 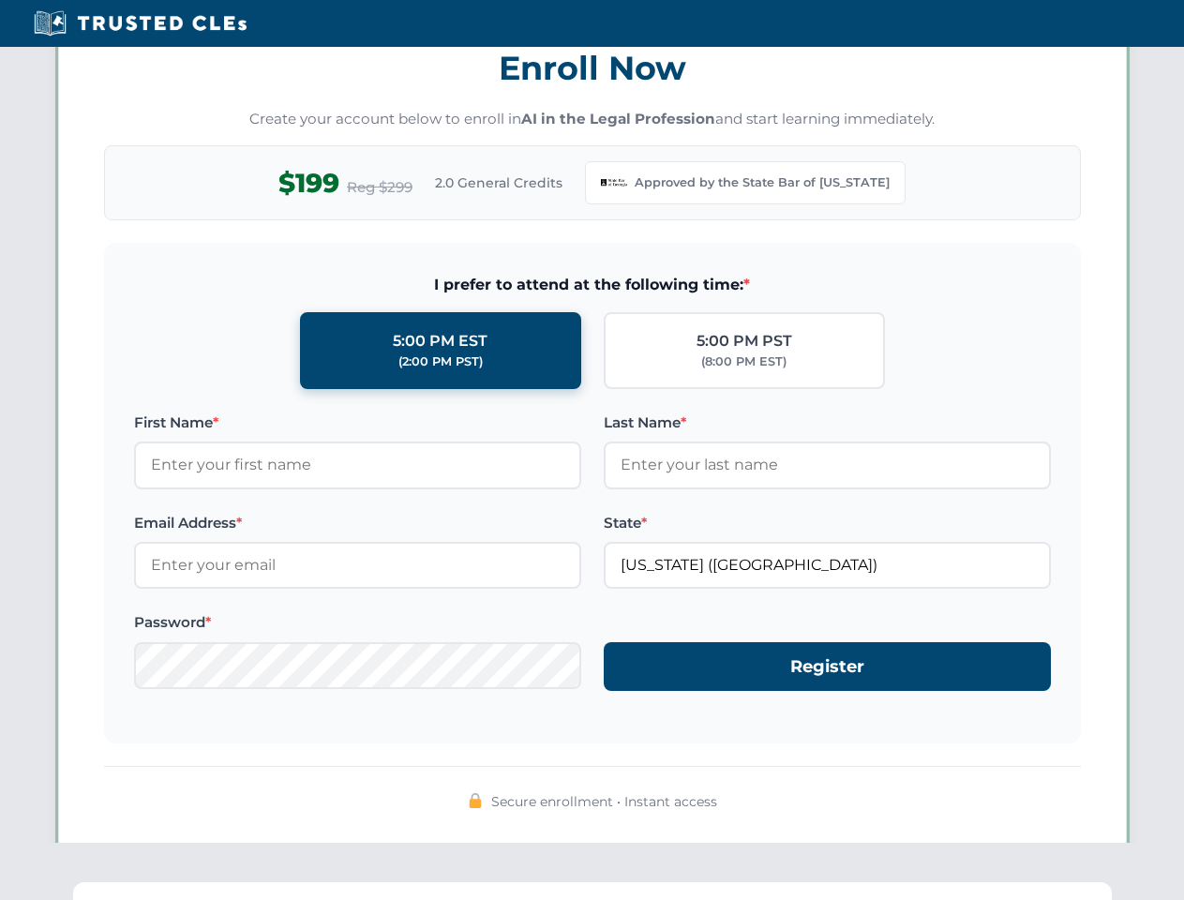 What do you see at coordinates (357, 523) in the screenshot?
I see `label: Email Address` at bounding box center [357, 523].